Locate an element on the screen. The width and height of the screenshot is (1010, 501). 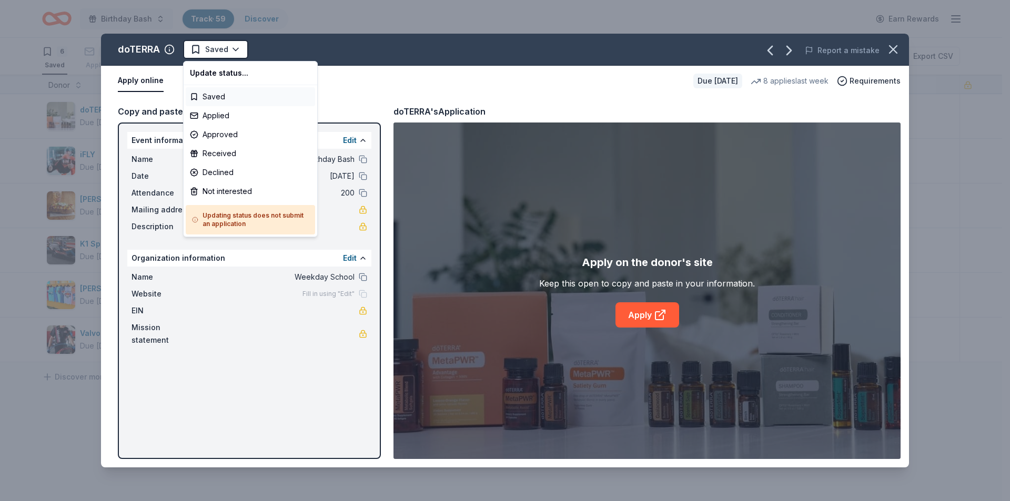
div: Approved is located at coordinates (250, 135).